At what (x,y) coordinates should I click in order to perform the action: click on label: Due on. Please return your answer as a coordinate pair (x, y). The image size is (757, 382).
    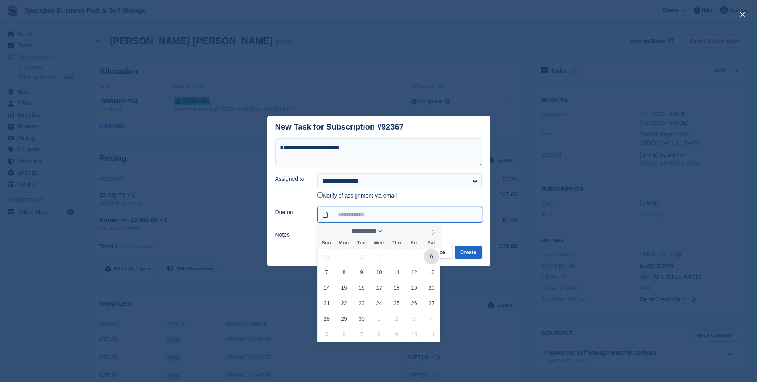
    Looking at the image, I should click on (292, 213).